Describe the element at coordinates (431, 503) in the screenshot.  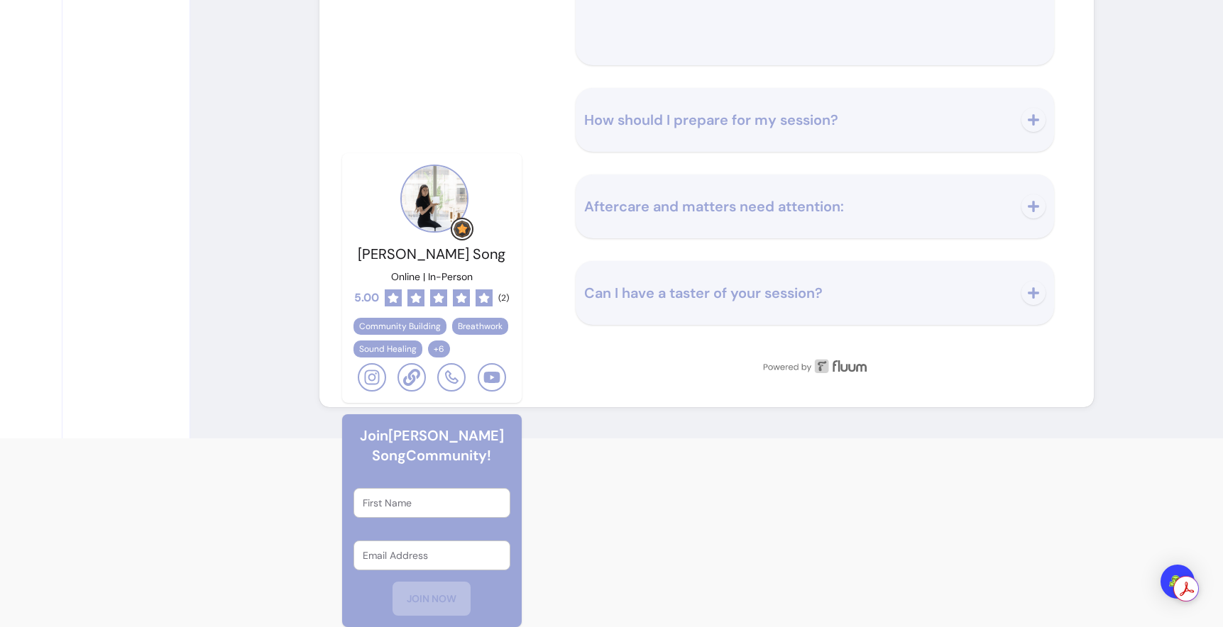
I see `input: First Name` at that location.